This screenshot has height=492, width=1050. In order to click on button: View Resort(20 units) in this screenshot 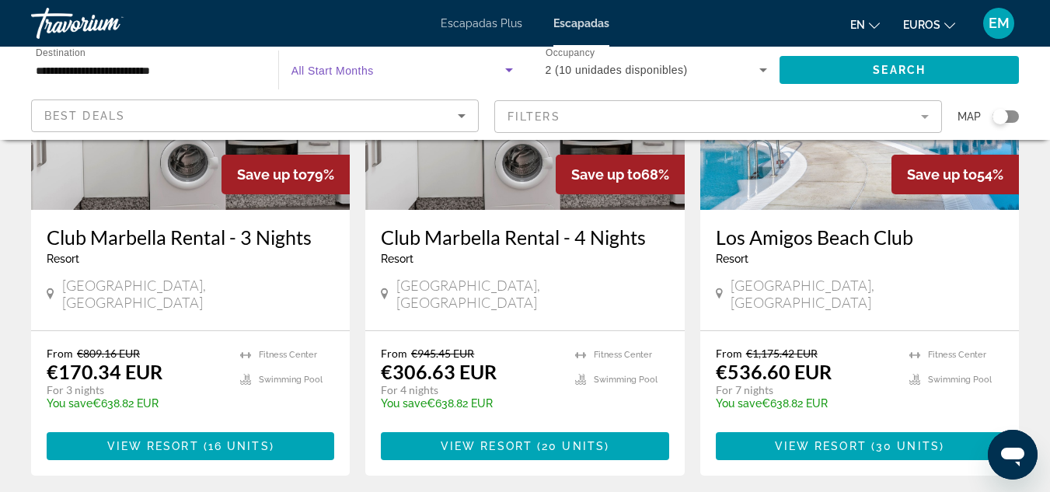, I will do `click(524, 446)`.